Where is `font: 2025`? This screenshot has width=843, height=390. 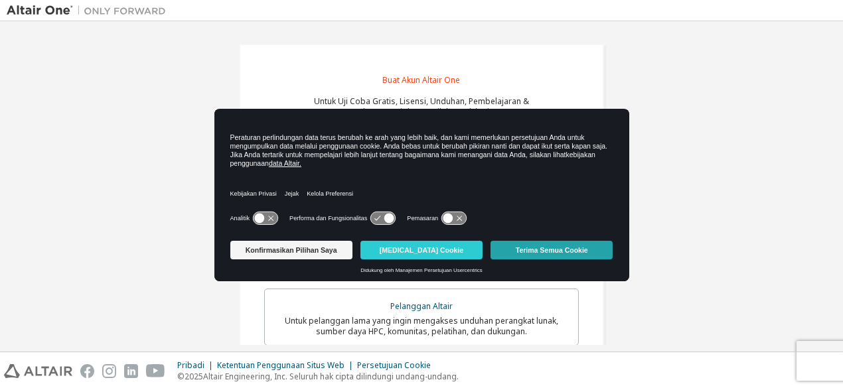
font: 2025 is located at coordinates (194, 376).